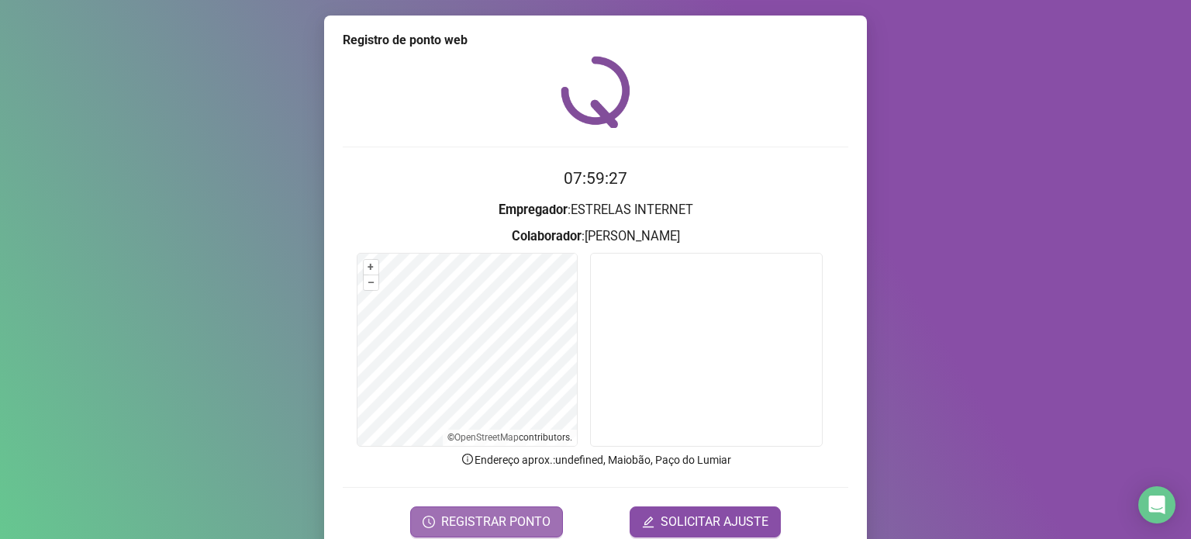 This screenshot has width=1191, height=539. Describe the element at coordinates (486, 437) in the screenshot. I see `a: OpenStreetMap` at that location.